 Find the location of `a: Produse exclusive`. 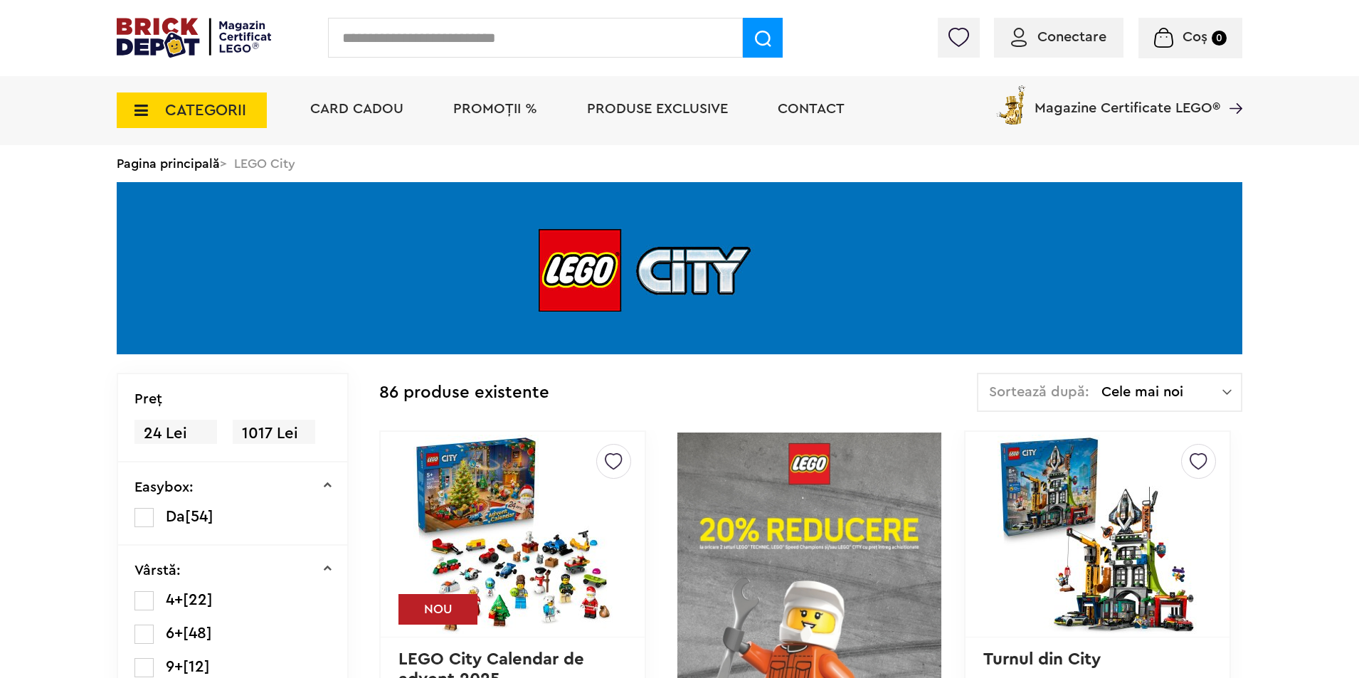

a: Produse exclusive is located at coordinates (657, 109).